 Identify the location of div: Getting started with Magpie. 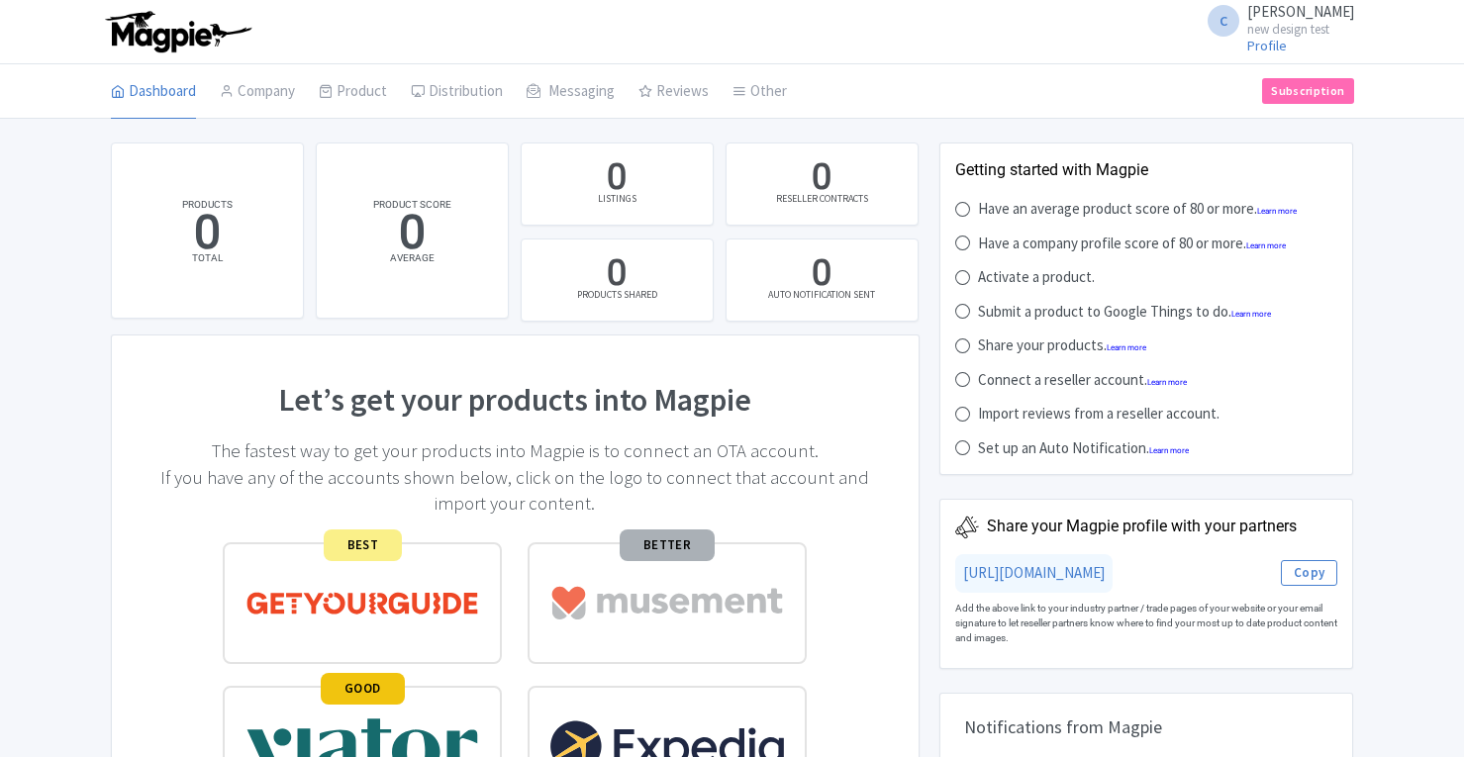
(1146, 170).